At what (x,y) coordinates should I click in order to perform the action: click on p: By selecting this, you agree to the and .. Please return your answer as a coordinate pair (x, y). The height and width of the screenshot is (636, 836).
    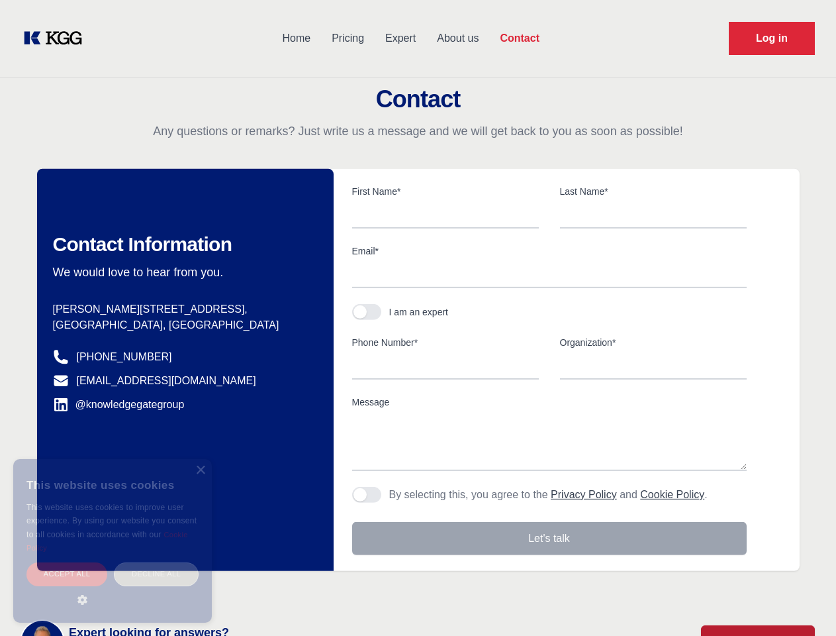
    Looking at the image, I should click on (548, 495).